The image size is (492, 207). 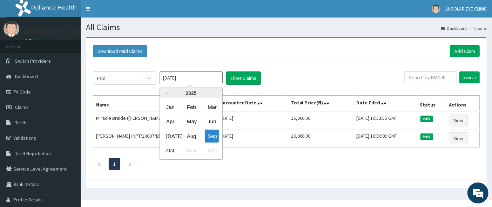 What do you see at coordinates (26, 77) in the screenshot?
I see `span: Dashboard` at bounding box center [26, 77].